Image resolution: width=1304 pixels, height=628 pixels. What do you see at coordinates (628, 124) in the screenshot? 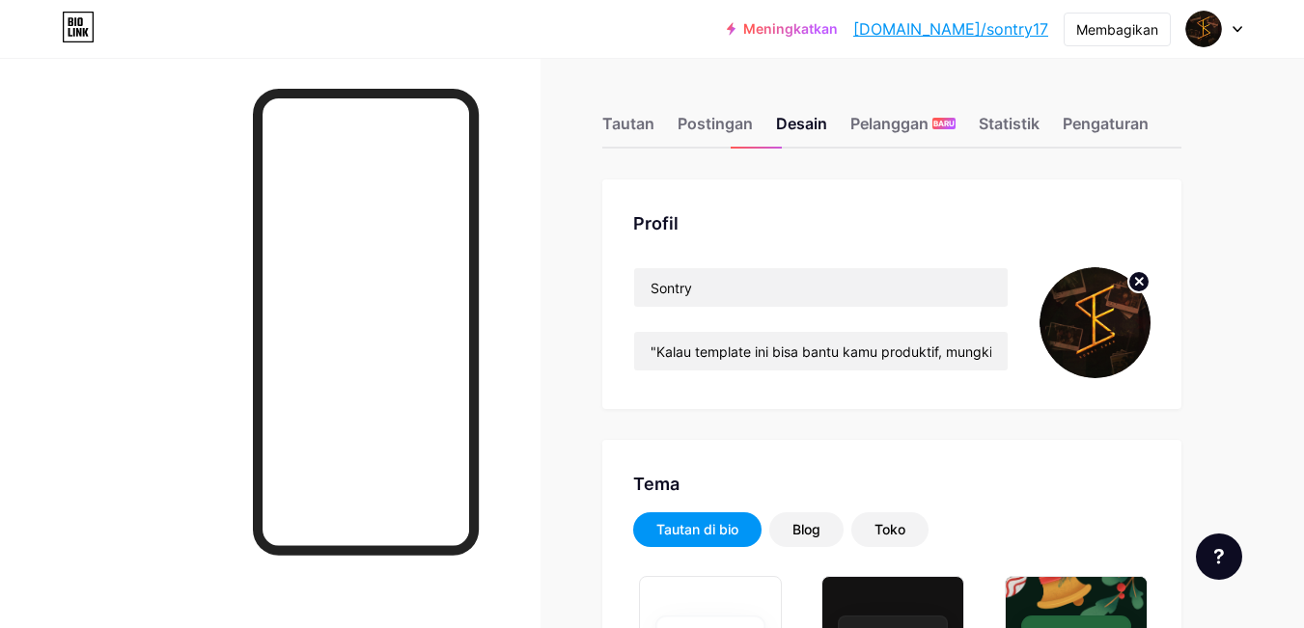
I see `font: Tautan` at bounding box center [628, 124].